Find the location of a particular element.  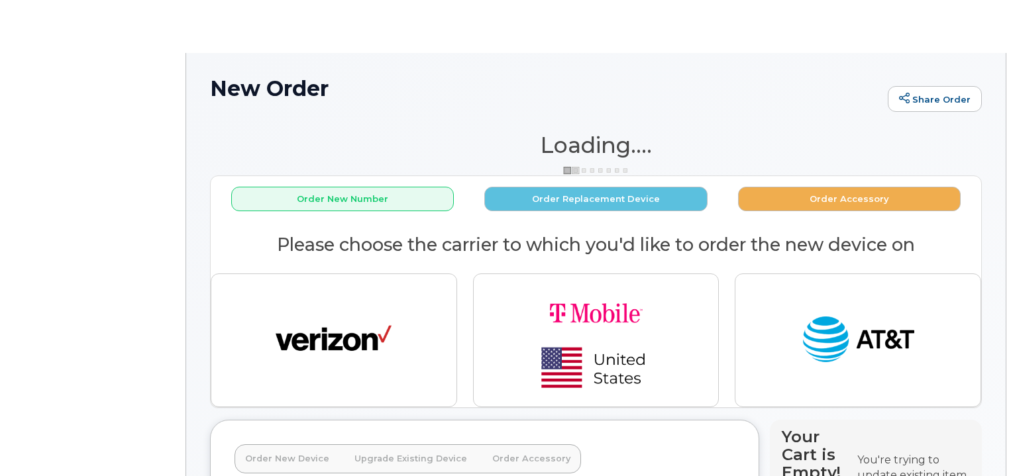

img: t-mobile-78392d334a420d5b7f0e63d4fa81f6287a21d394dc80d677554bb55bbab1186f.png is located at coordinates (596, 340).